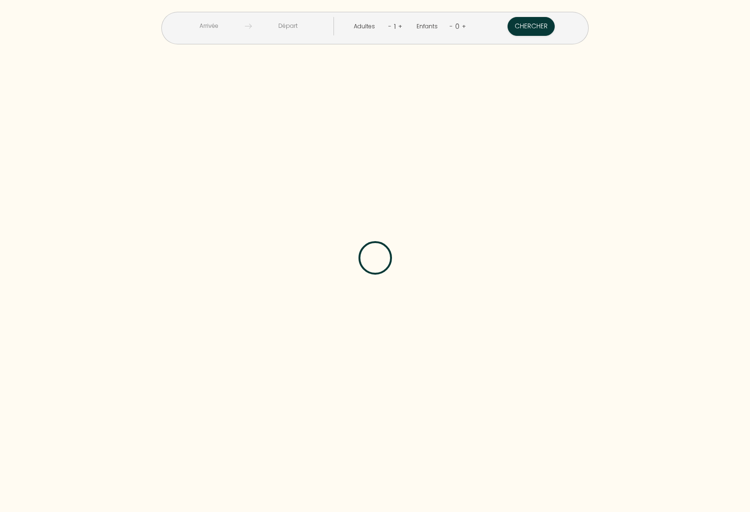 The width and height of the screenshot is (750, 512). I want to click on div: Adultes, so click(366, 26).